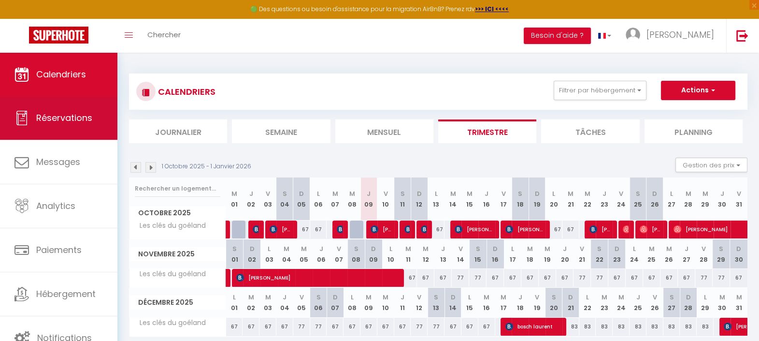 This screenshot has width=759, height=341. I want to click on th: 21, so click(571, 302).